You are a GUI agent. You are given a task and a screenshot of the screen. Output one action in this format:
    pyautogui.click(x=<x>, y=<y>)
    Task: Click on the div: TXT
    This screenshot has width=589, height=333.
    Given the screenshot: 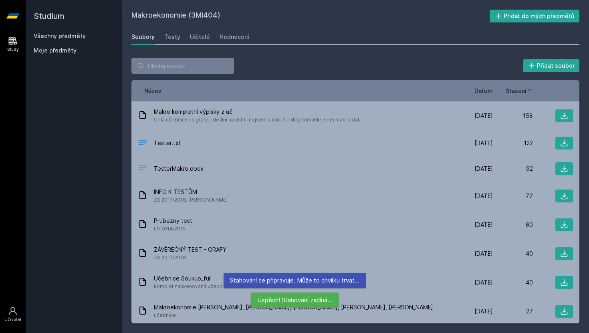 What is the action you would take?
    pyautogui.click(x=143, y=143)
    